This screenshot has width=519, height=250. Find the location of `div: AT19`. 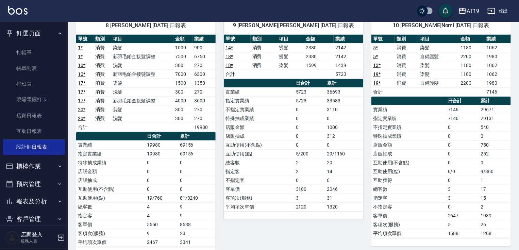

div: AT19 is located at coordinates (473, 11).